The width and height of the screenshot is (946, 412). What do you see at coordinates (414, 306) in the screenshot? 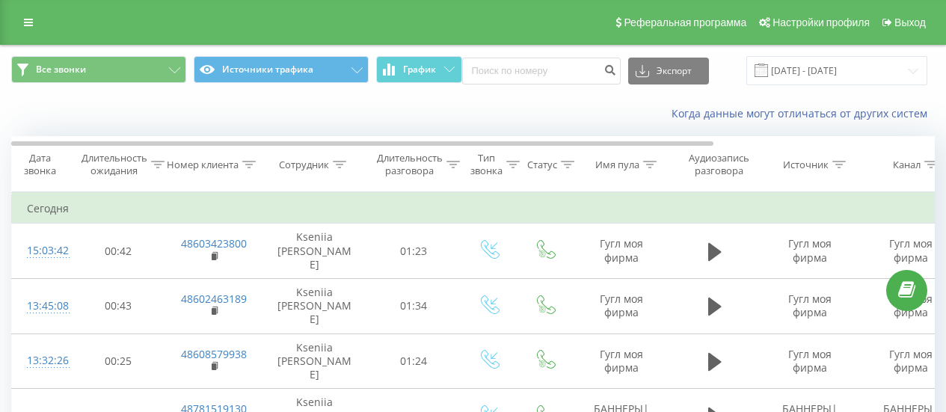
I see `td: 01:34` at bounding box center [414, 306].